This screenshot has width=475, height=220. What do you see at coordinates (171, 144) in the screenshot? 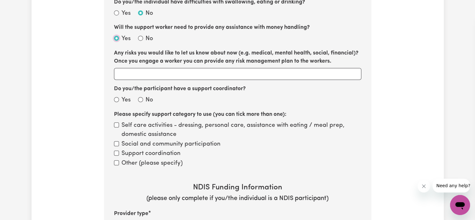
I see `label: Social and community participation` at bounding box center [171, 144].